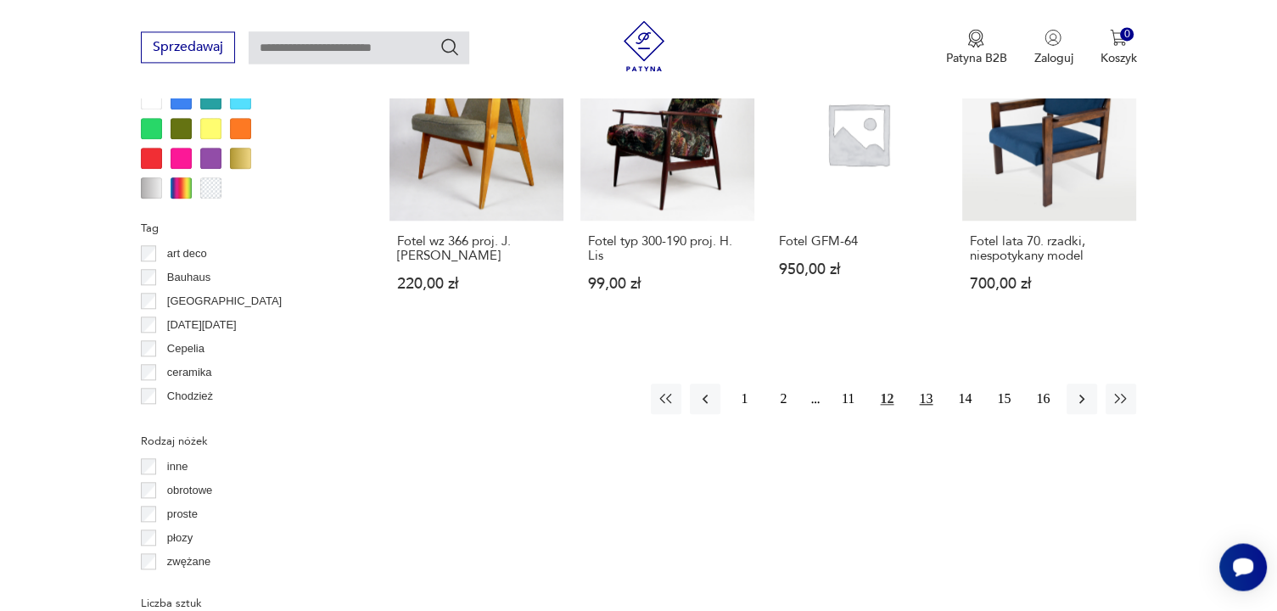 The width and height of the screenshot is (1277, 611). What do you see at coordinates (886, 399) in the screenshot?
I see `button: 12` at bounding box center [886, 399].